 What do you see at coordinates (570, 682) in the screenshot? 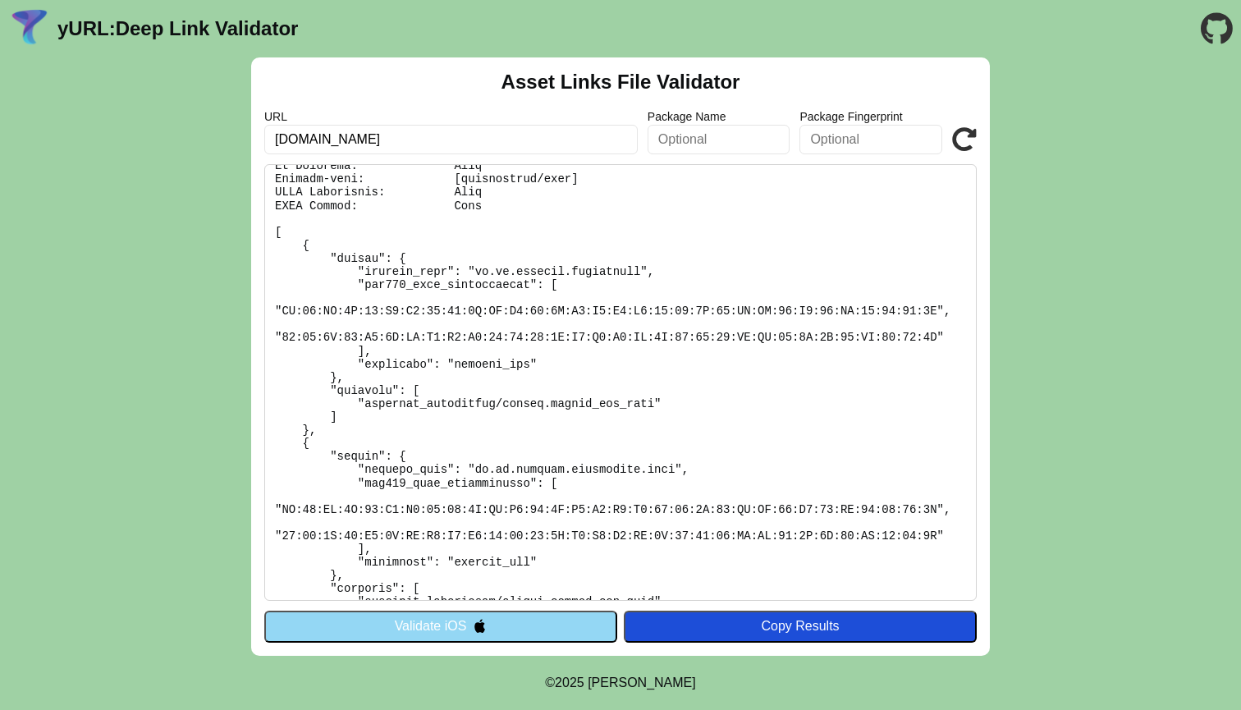
I see `span: 2025` at bounding box center [570, 682].